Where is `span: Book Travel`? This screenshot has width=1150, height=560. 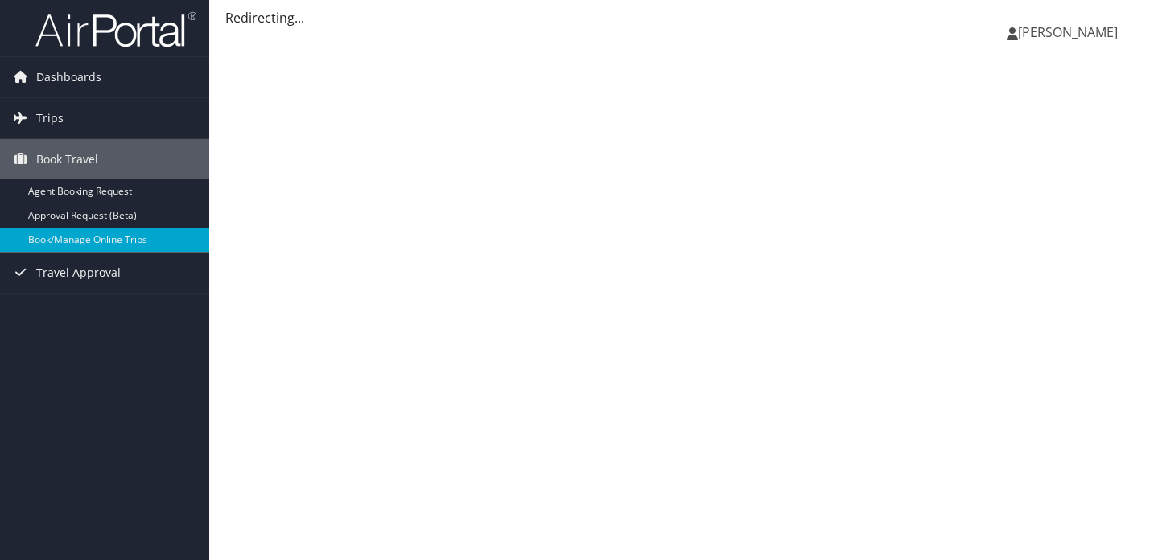 span: Book Travel is located at coordinates (67, 159).